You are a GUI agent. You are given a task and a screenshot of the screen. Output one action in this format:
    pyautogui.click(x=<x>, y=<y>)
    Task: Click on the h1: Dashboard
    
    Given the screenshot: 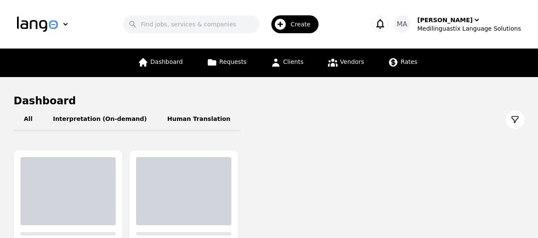 What is the action you would take?
    pyautogui.click(x=269, y=101)
    